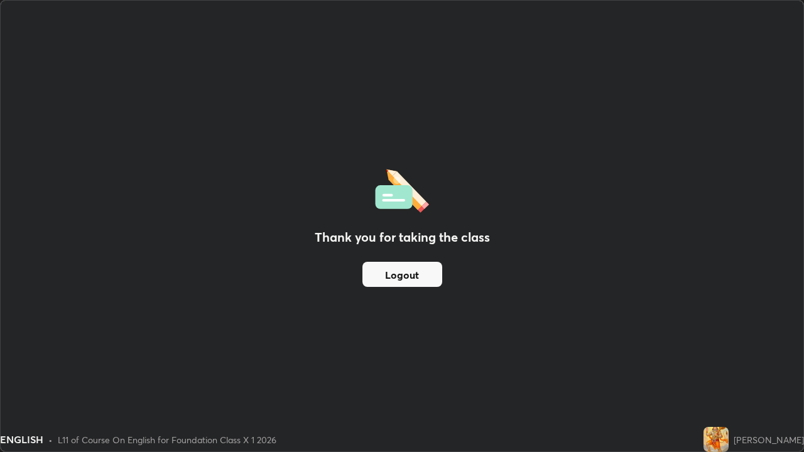 Image resolution: width=804 pixels, height=452 pixels. What do you see at coordinates (402, 189) in the screenshot?
I see `img: offlineFeedback.1438e8b3.svg` at bounding box center [402, 189].